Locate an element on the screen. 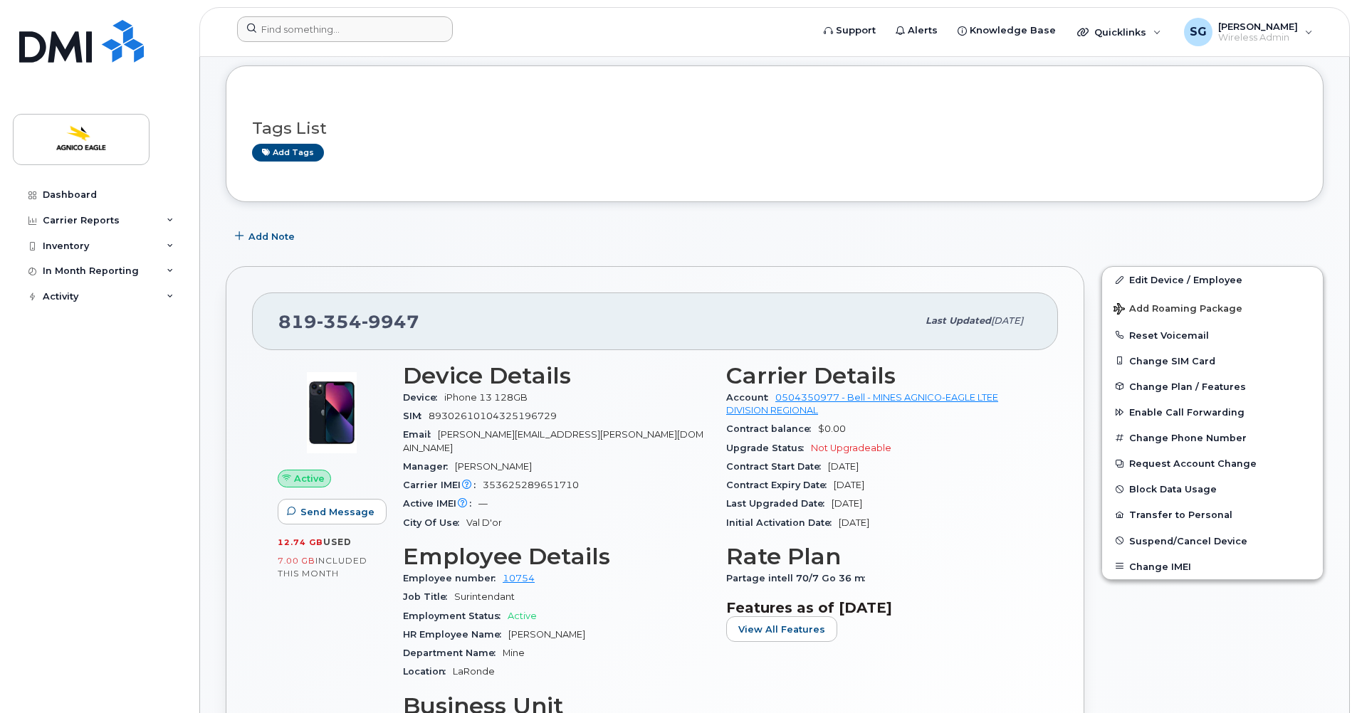 This screenshot has width=1357, height=713. a: Alerts is located at coordinates (916, 31).